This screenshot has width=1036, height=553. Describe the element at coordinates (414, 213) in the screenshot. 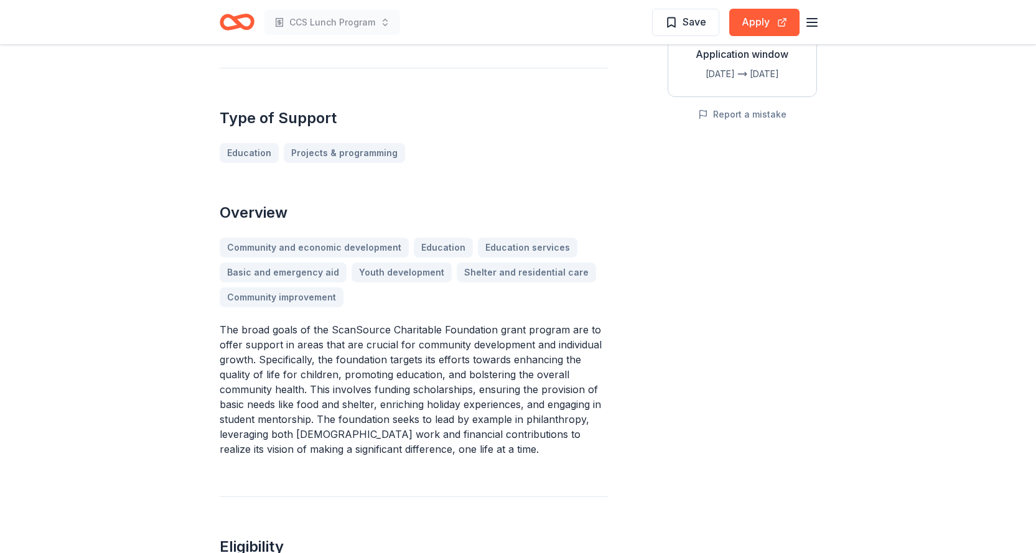

I see `h2: Overview` at that location.